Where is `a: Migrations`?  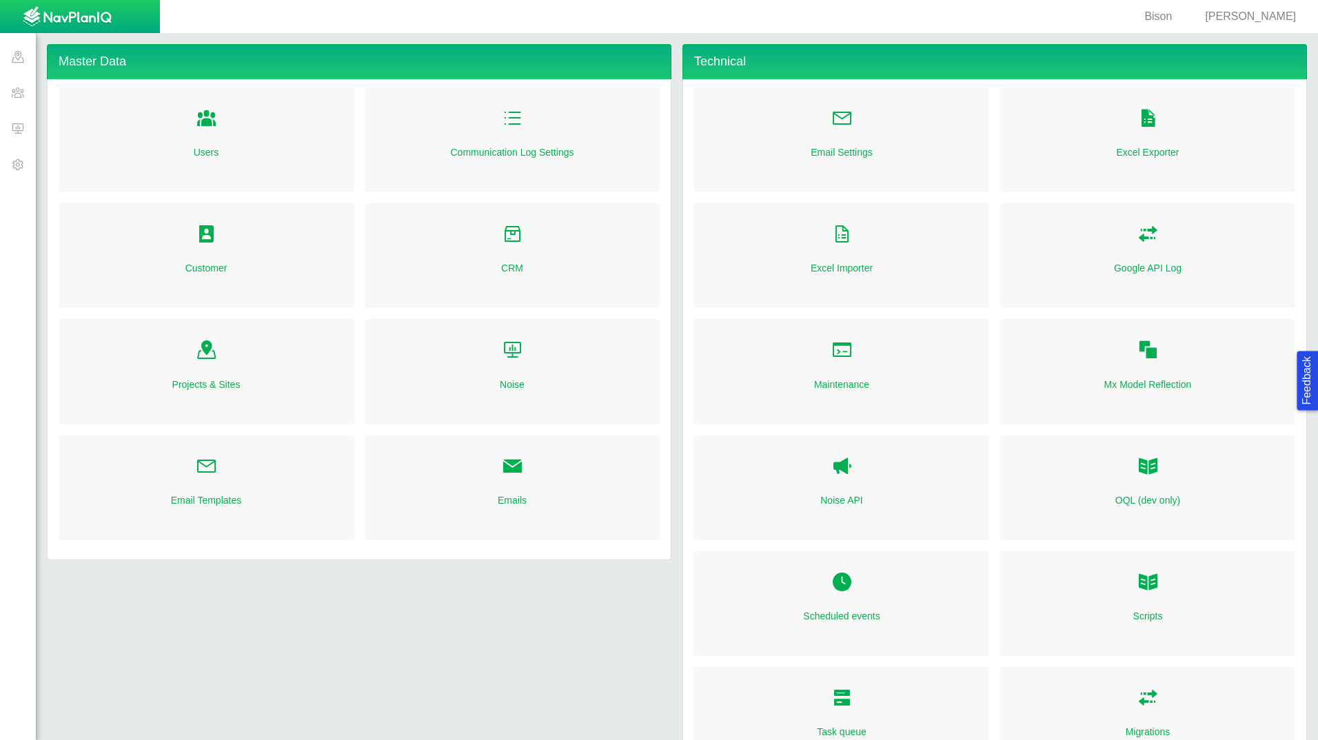
a: Migrations is located at coordinates (1147, 732).